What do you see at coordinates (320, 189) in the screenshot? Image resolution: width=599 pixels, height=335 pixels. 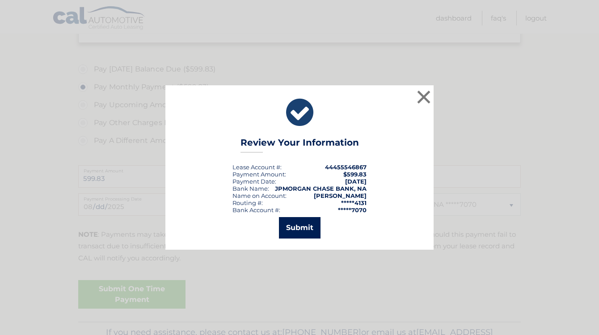 I see `strong: JPMORGAN CHASE BANK, NA` at bounding box center [320, 189].